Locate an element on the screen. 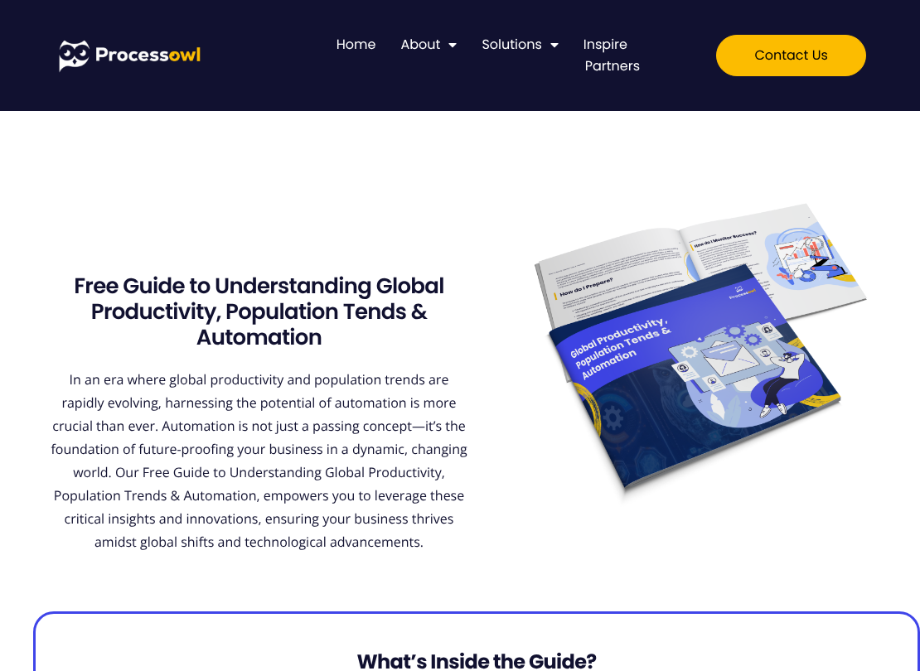 This screenshot has width=920, height=671. span: Contact us is located at coordinates (790, 56).